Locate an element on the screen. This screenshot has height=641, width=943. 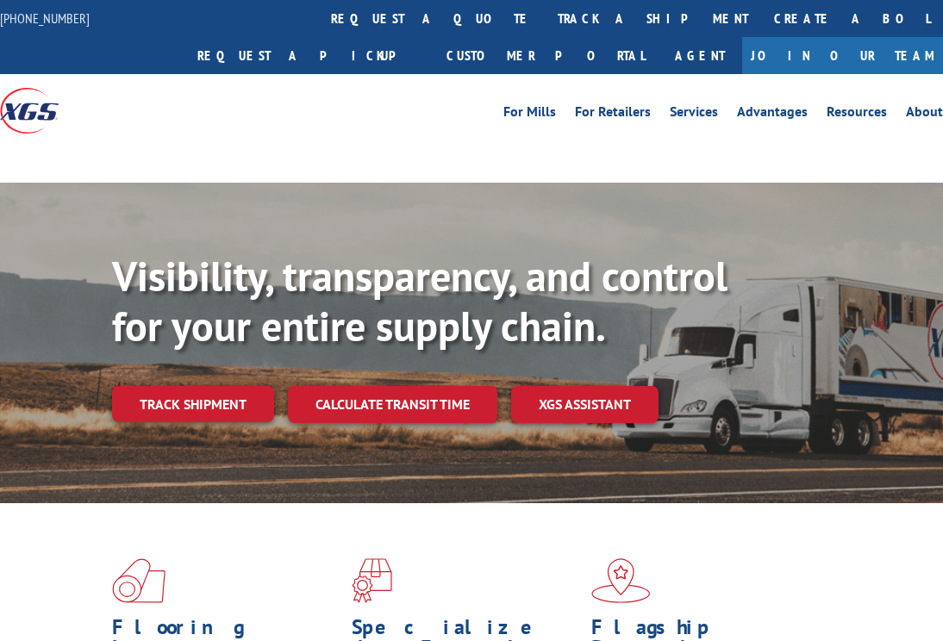
img: xgs-icon-focused-on-flooring-red is located at coordinates (371, 581).